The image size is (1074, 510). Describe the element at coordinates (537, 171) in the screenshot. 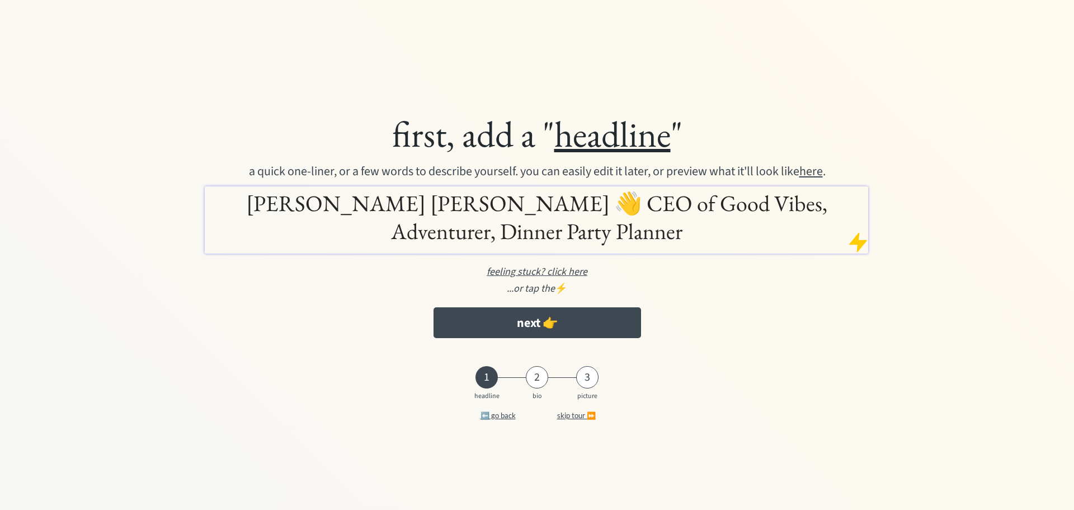

I see `div: a quick one-liner, or a few words to describe yourself. you can easily edit it later, or preview ...` at that location.